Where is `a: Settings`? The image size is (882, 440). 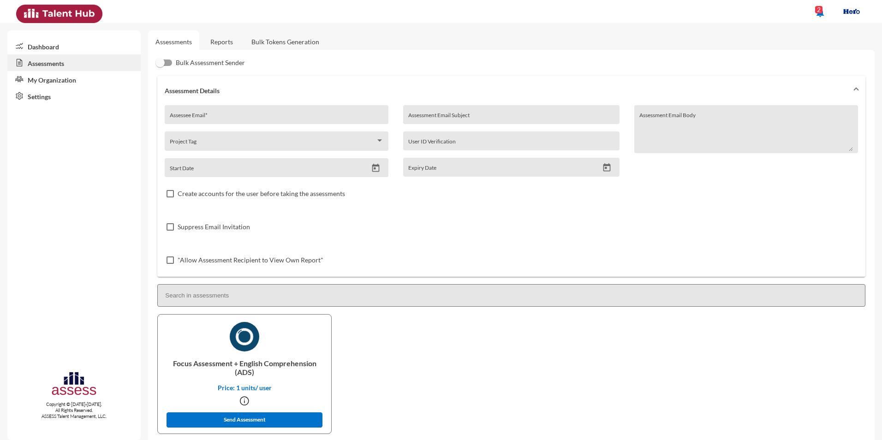 a: Settings is located at coordinates (74, 96).